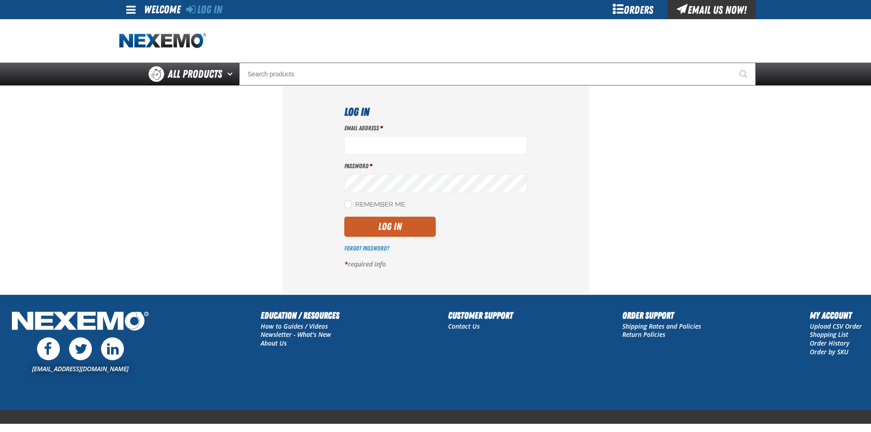 The height and width of the screenshot is (432, 871). What do you see at coordinates (644, 334) in the screenshot?
I see `a: Return Policies` at bounding box center [644, 334].